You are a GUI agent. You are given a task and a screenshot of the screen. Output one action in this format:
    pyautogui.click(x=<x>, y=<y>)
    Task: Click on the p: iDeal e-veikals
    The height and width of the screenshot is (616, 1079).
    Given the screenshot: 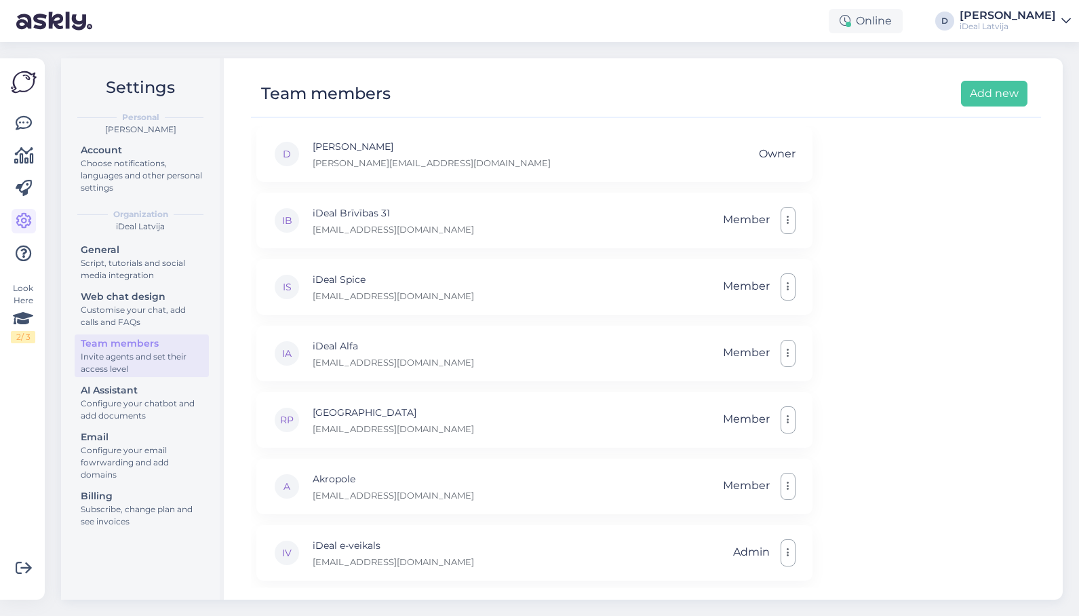 What is the action you would take?
    pyautogui.click(x=393, y=545)
    